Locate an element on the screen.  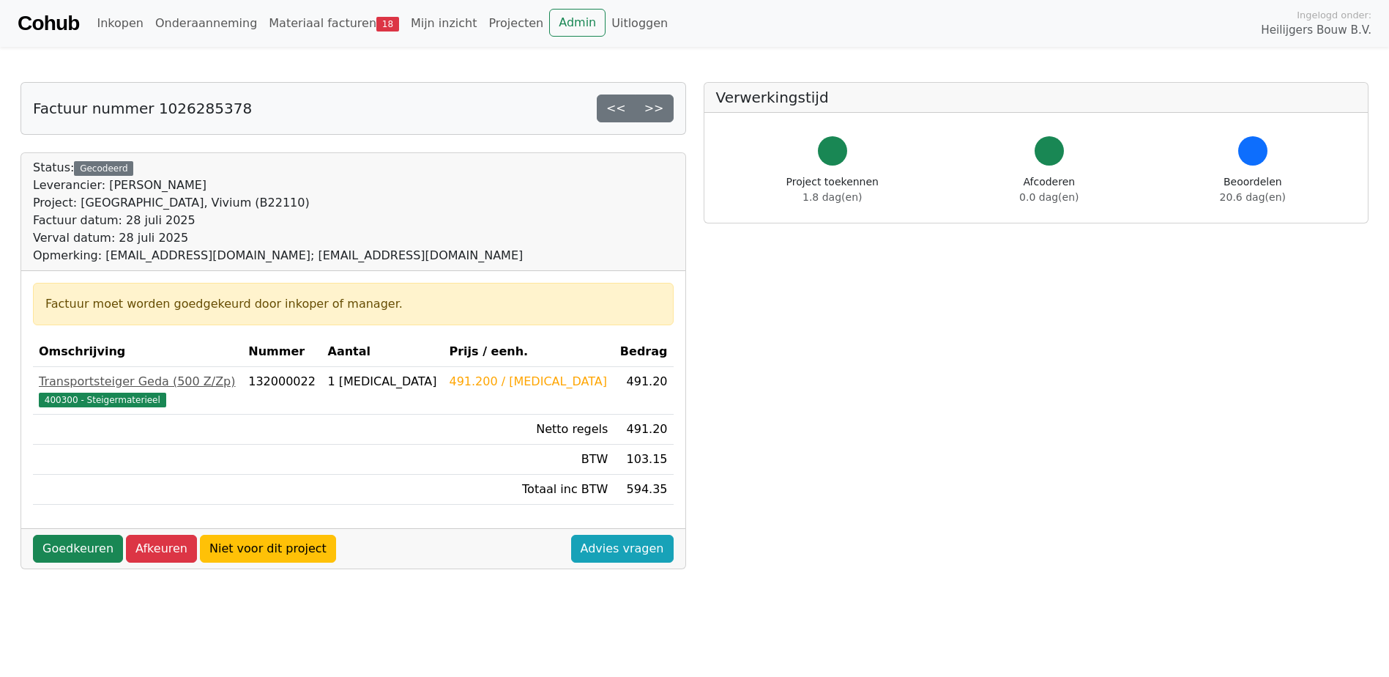
td: BTW is located at coordinates (528, 459).